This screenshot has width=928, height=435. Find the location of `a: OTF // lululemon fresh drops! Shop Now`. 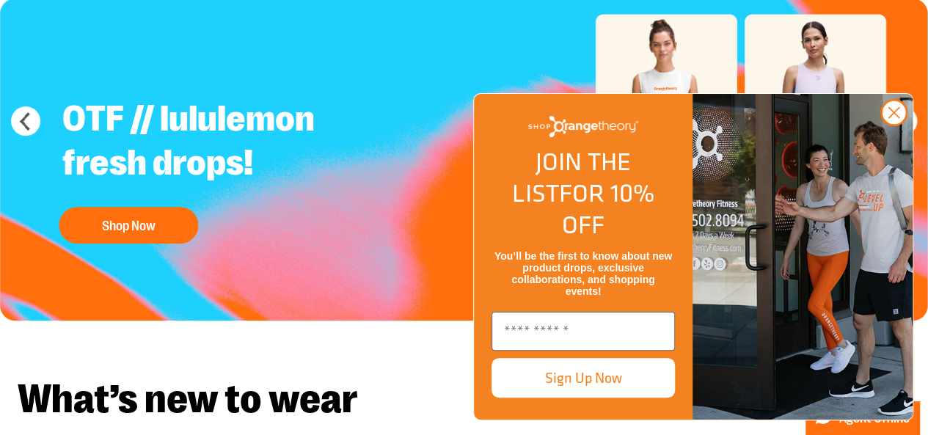

a: OTF // lululemon fresh drops! Shop Now is located at coordinates (233, 168).